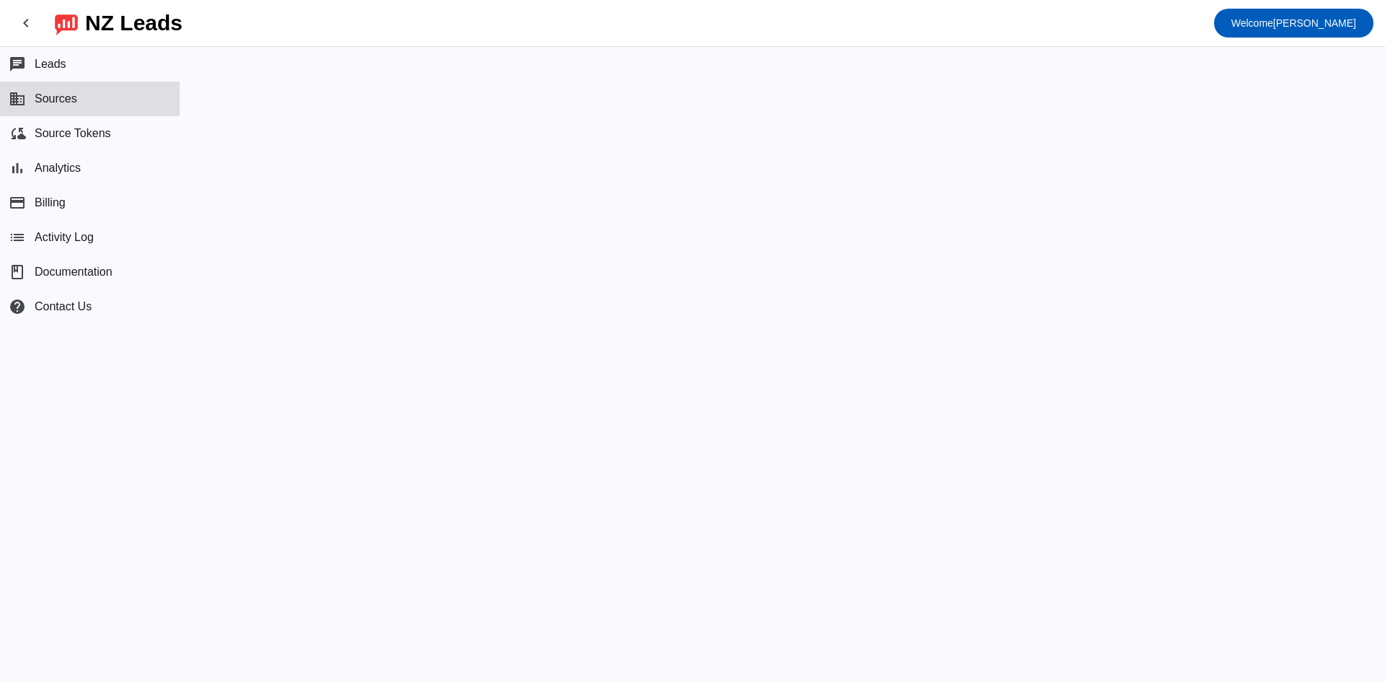 The width and height of the screenshot is (1385, 682). Describe the element at coordinates (17, 168) in the screenshot. I see `mat-icon: bar_chart` at that location.